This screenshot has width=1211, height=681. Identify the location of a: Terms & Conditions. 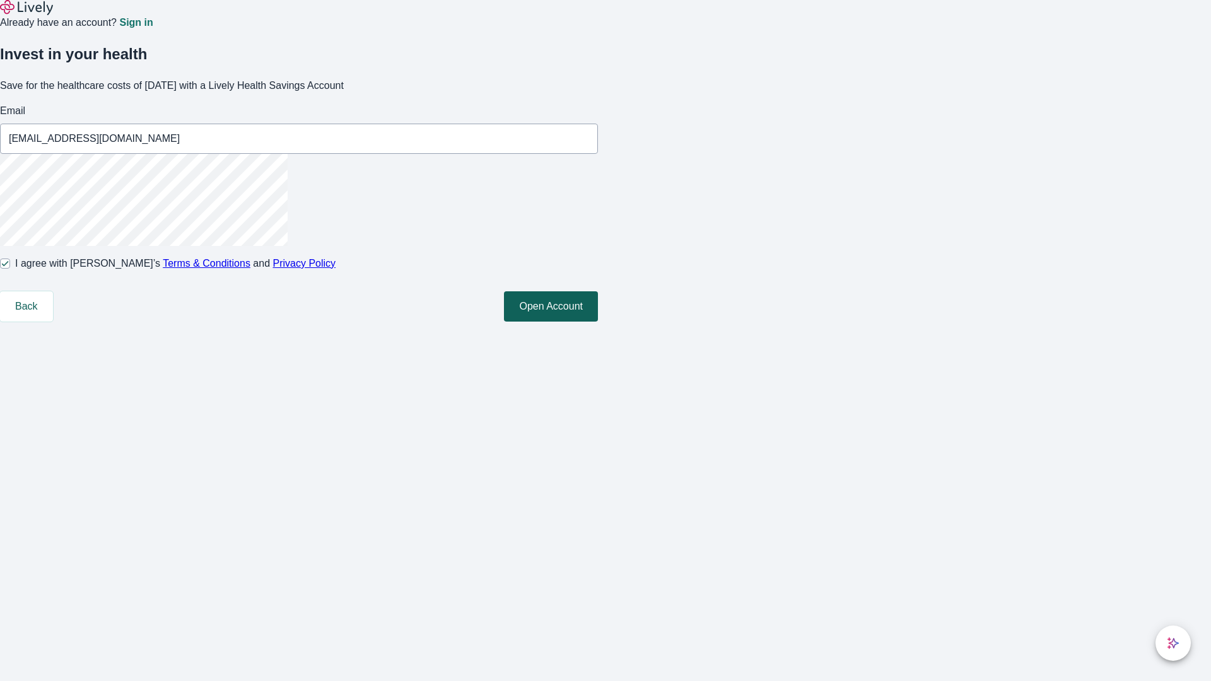
(206, 263).